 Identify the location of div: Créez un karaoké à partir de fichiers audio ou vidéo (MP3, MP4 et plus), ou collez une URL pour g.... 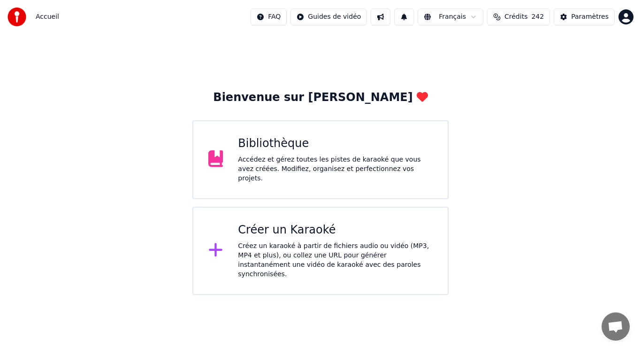
(335, 260).